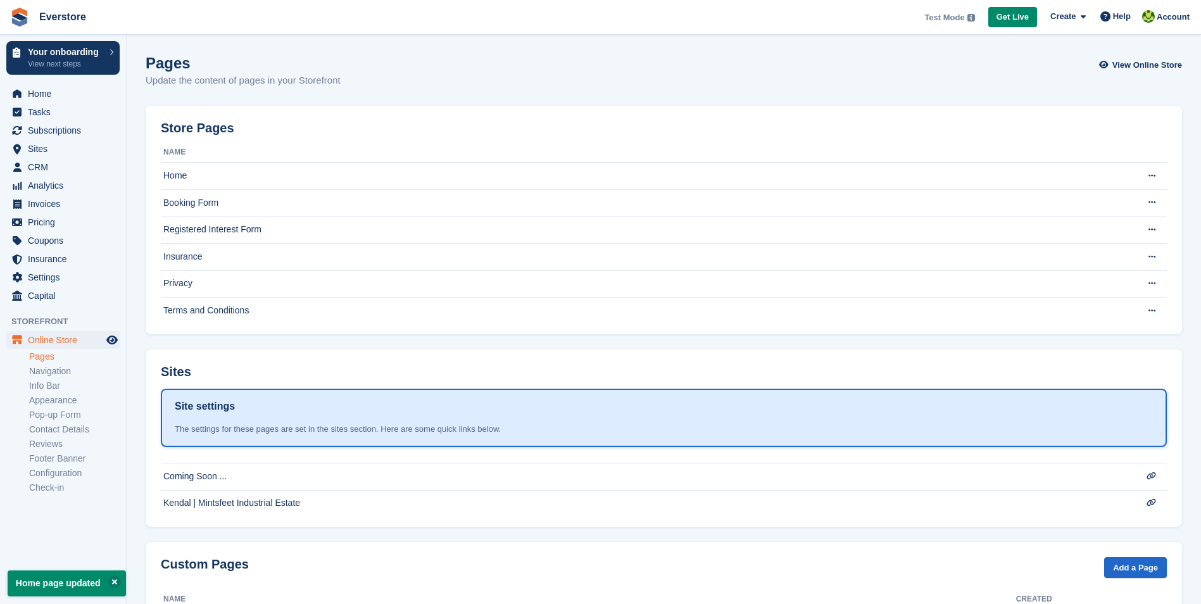 The image size is (1201, 604). What do you see at coordinates (1012, 17) in the screenshot?
I see `span: Get Live` at bounding box center [1012, 17].